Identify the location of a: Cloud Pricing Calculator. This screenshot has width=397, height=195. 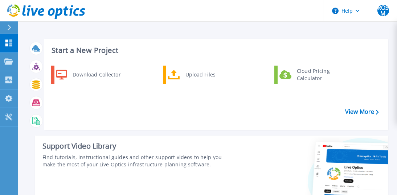
(311, 75).